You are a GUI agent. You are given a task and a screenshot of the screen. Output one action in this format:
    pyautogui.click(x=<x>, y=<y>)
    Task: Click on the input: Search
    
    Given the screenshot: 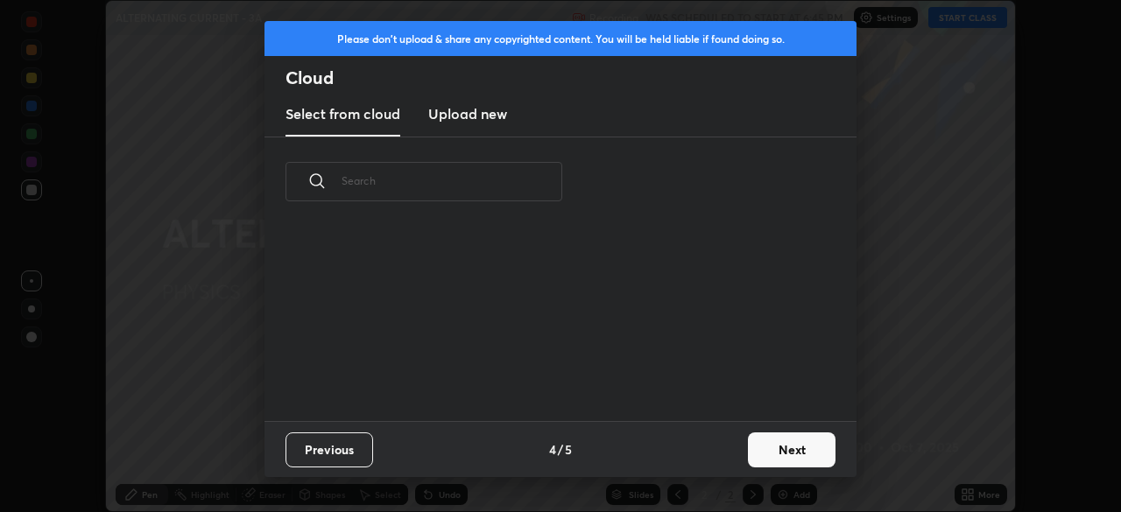 What is the action you would take?
    pyautogui.click(x=452, y=180)
    